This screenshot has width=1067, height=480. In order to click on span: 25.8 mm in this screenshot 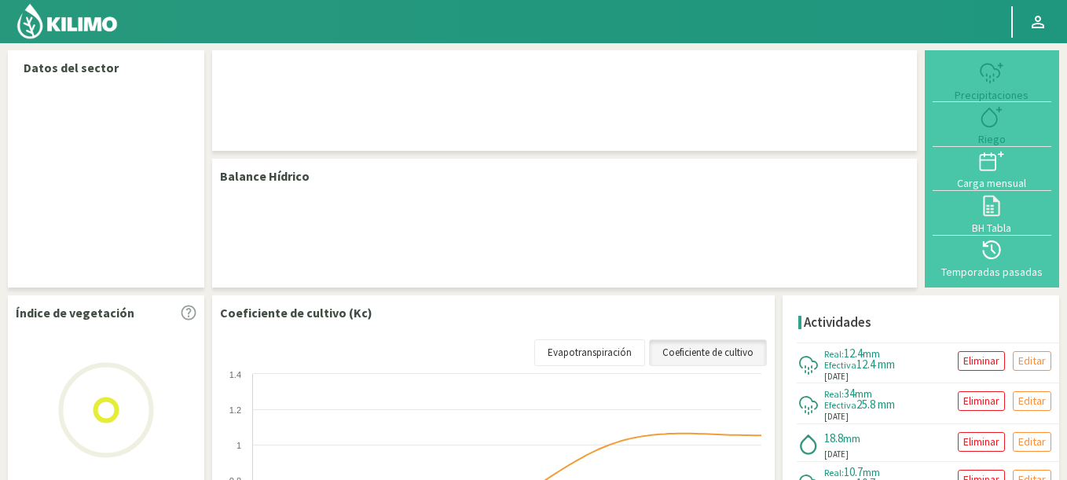, I will do `click(876, 404)`.